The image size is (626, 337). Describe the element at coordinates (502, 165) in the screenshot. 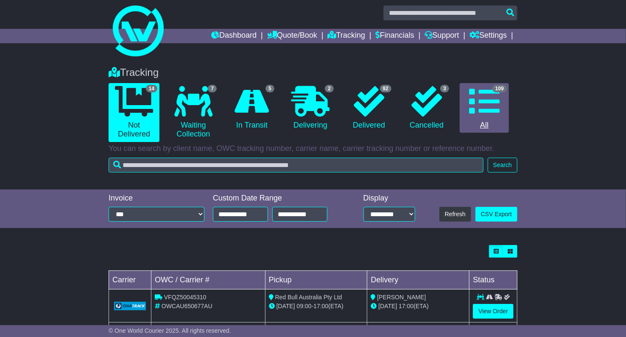

I see `button: Search` at that location.